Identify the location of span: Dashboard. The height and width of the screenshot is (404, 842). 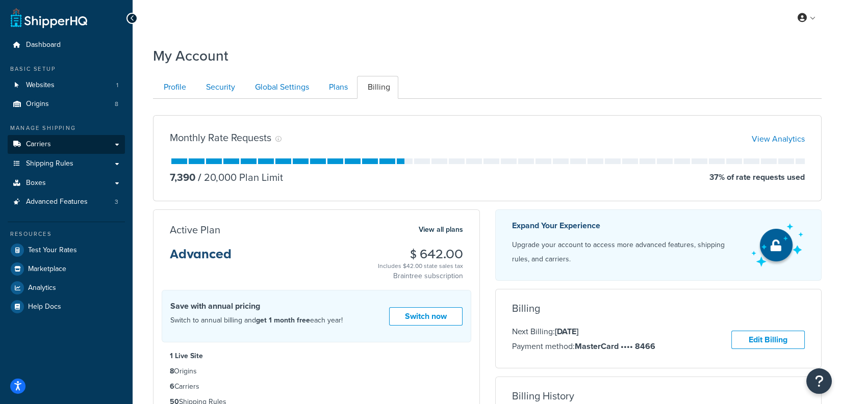
(43, 45).